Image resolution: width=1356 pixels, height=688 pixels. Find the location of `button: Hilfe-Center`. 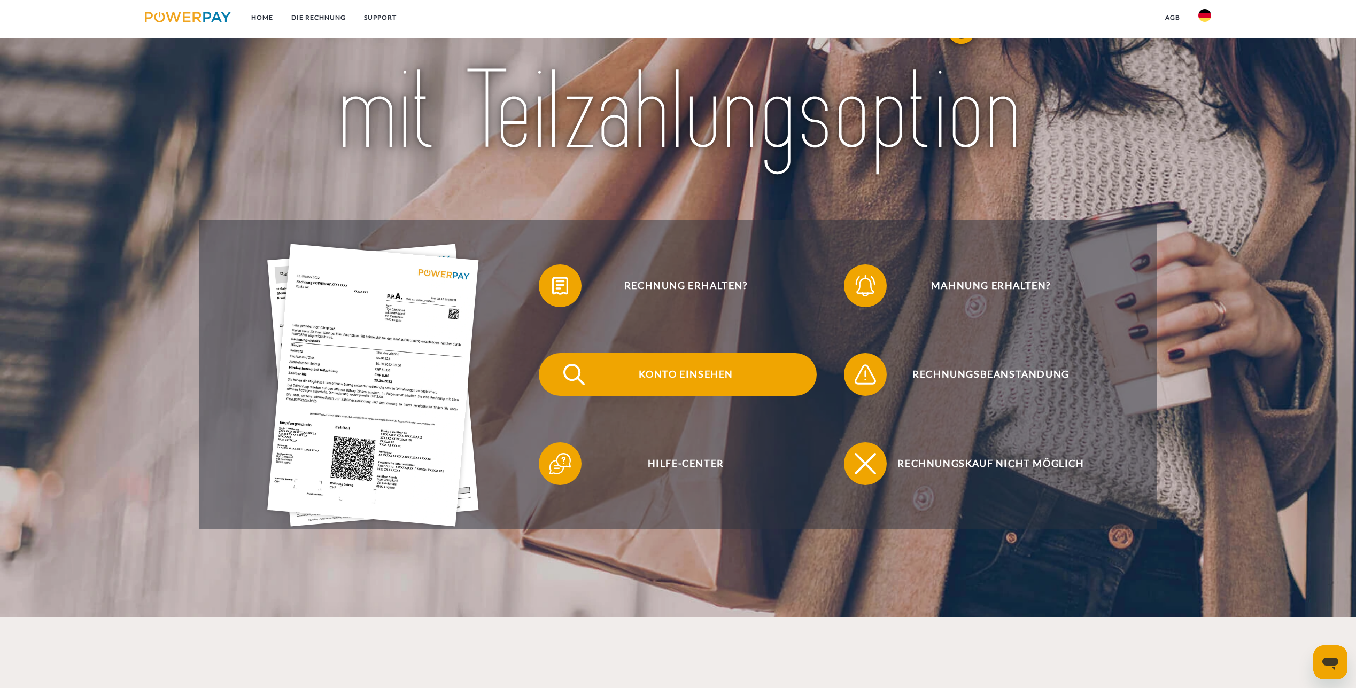

button: Hilfe-Center is located at coordinates (678, 464).